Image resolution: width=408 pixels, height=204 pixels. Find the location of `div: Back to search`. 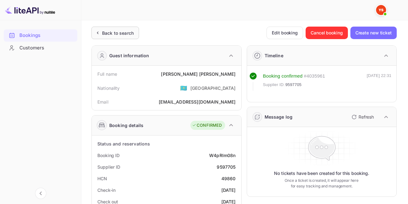

div: Back to search is located at coordinates (118, 33).